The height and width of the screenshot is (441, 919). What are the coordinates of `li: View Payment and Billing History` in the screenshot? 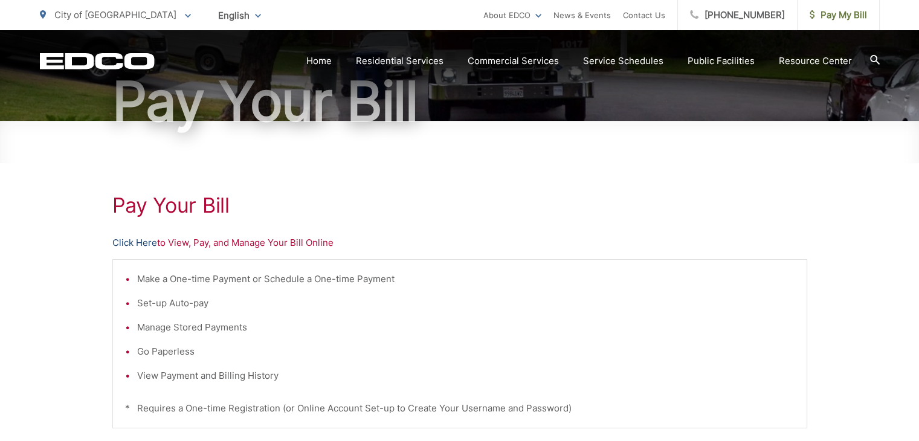 It's located at (466, 376).